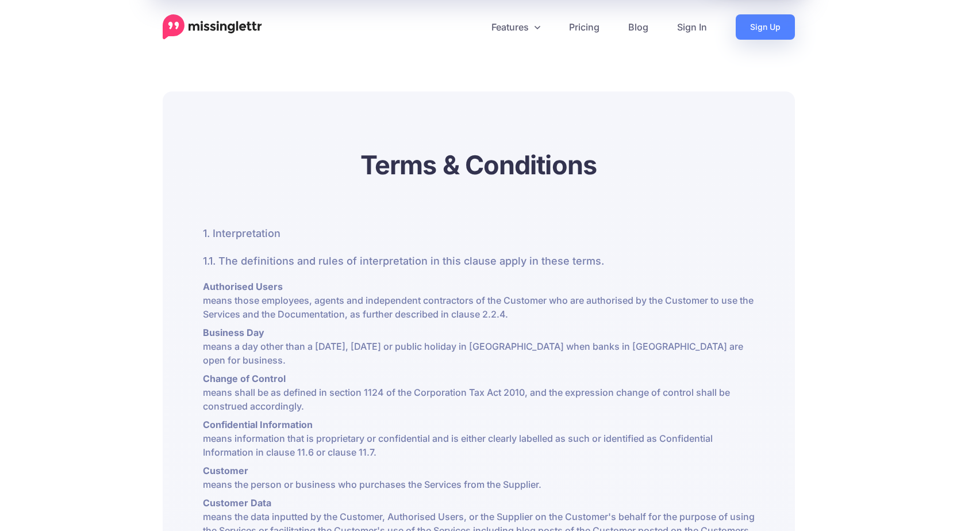 The height and width of the screenshot is (531, 957). What do you see at coordinates (479, 164) in the screenshot?
I see `h1: Terms & Conditions` at bounding box center [479, 164].